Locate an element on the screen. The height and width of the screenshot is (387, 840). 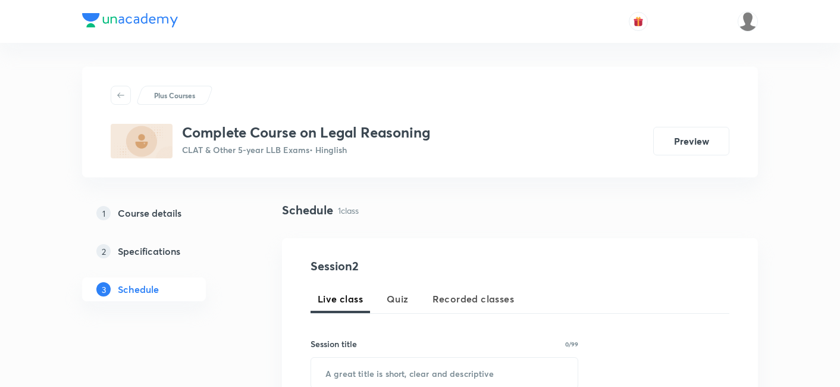
p: 1 is located at coordinates (103, 213).